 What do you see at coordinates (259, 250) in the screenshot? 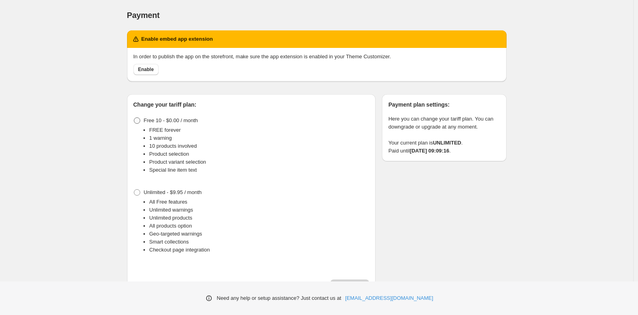
I see `li: Checkout page integration` at bounding box center [259, 250].